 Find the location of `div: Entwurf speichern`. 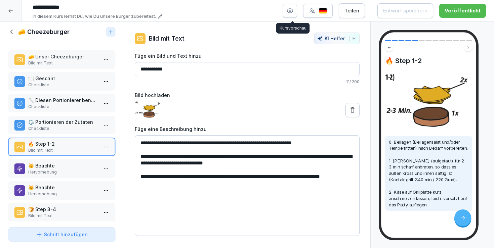

div: Entwurf speichern is located at coordinates (405, 11).